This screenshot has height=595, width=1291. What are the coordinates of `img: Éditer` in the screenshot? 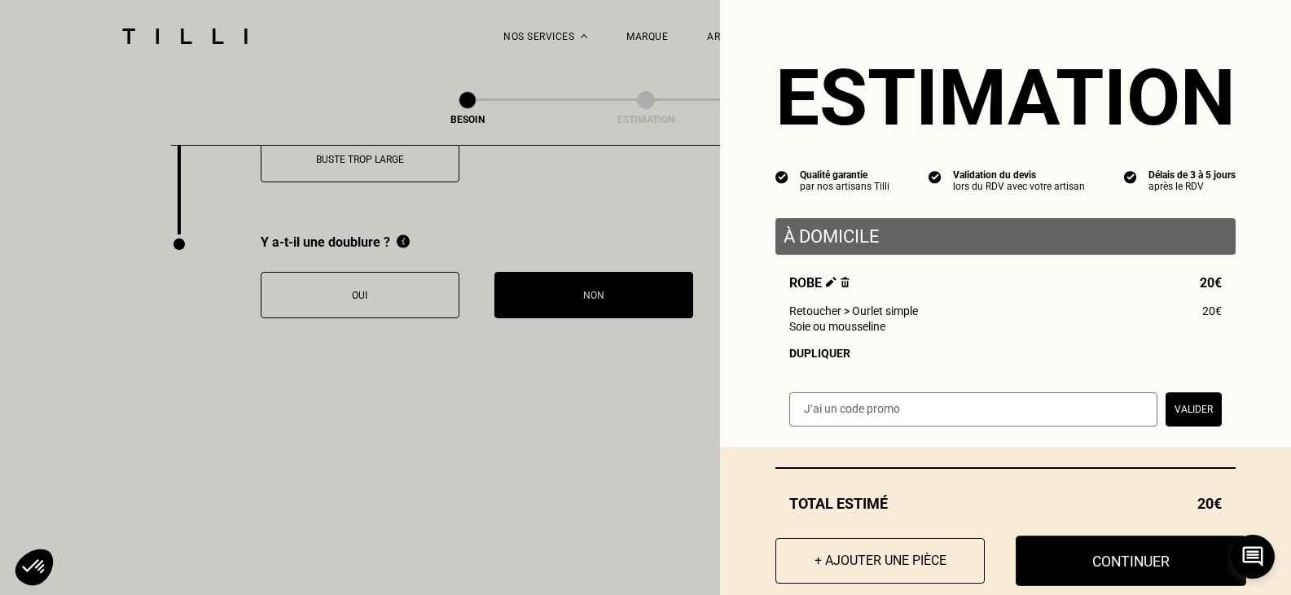 It's located at (831, 282).